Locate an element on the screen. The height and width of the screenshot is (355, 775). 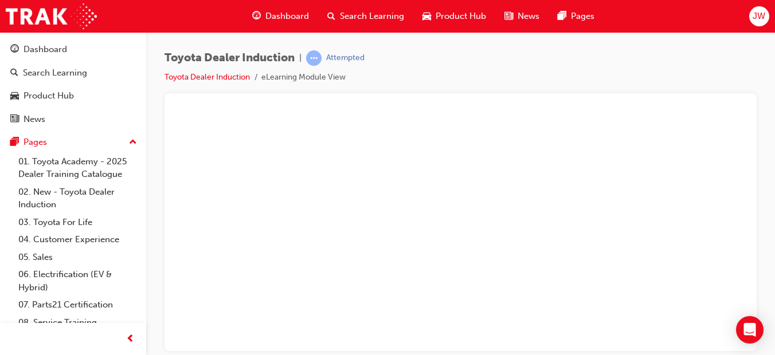
span: News is located at coordinates (529, 16).